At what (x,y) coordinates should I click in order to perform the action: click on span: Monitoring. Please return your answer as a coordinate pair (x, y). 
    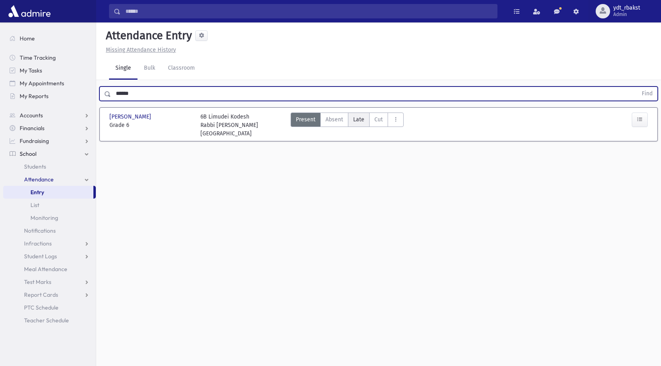
    Looking at the image, I should click on (44, 218).